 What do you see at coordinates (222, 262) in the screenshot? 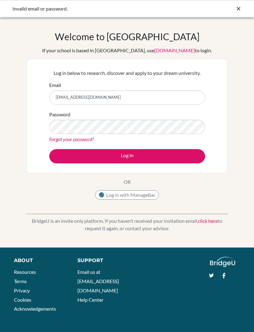
I see `img: logo_white@2x-f4f0deed5e89b7ecb1c2cc34c3e3d731f90f0f143d5ea2071677605dd97b5244.png` at bounding box center [222, 262].